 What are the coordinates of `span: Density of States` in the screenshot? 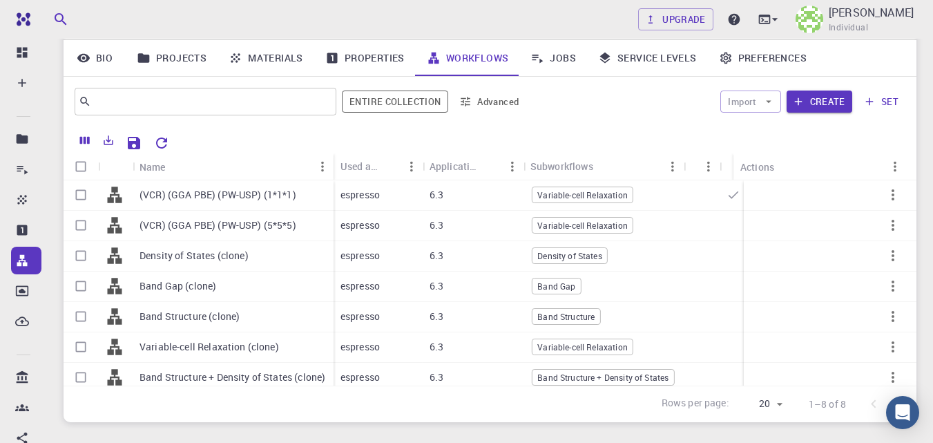 It's located at (570, 256).